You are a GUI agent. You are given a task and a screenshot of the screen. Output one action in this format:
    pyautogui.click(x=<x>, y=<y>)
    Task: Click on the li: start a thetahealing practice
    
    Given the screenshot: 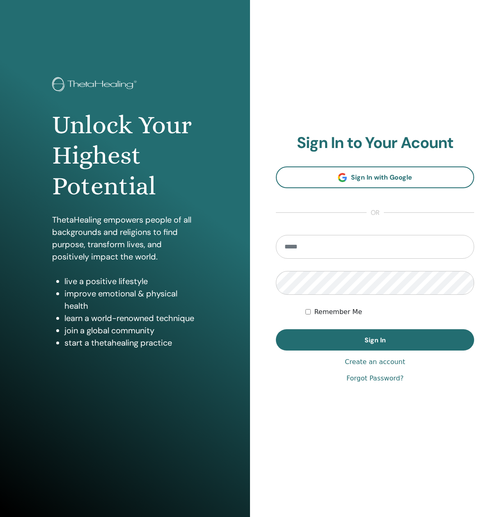 What is the action you would take?
    pyautogui.click(x=131, y=343)
    